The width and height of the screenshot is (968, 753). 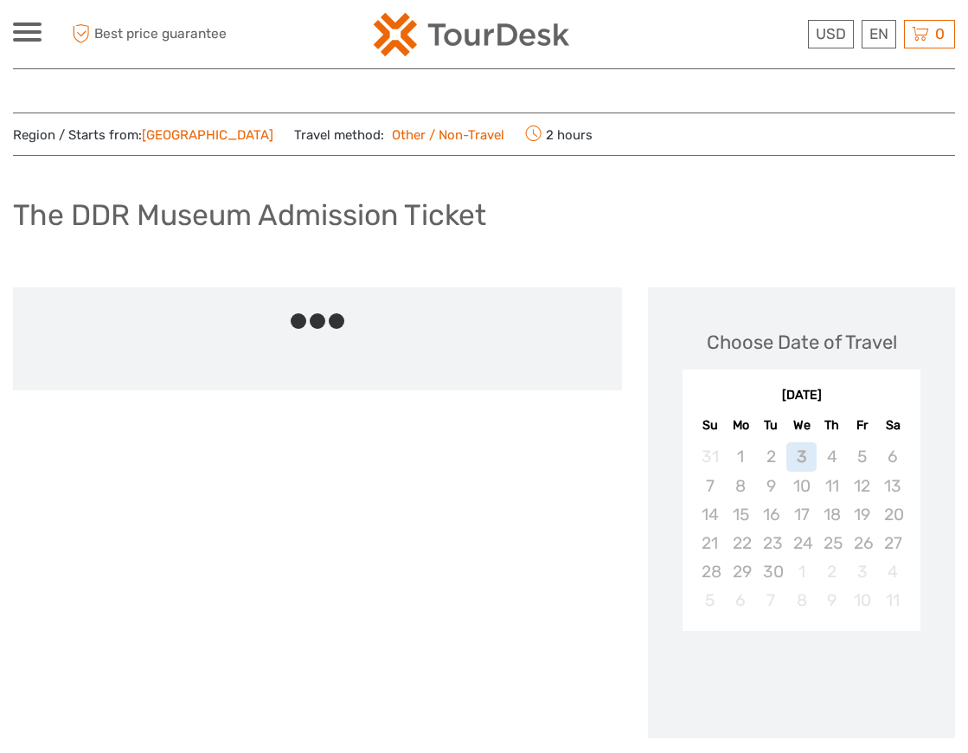 What do you see at coordinates (862, 456) in the screenshot?
I see `div: Not available Friday, September 5th, 2025` at bounding box center [862, 456].